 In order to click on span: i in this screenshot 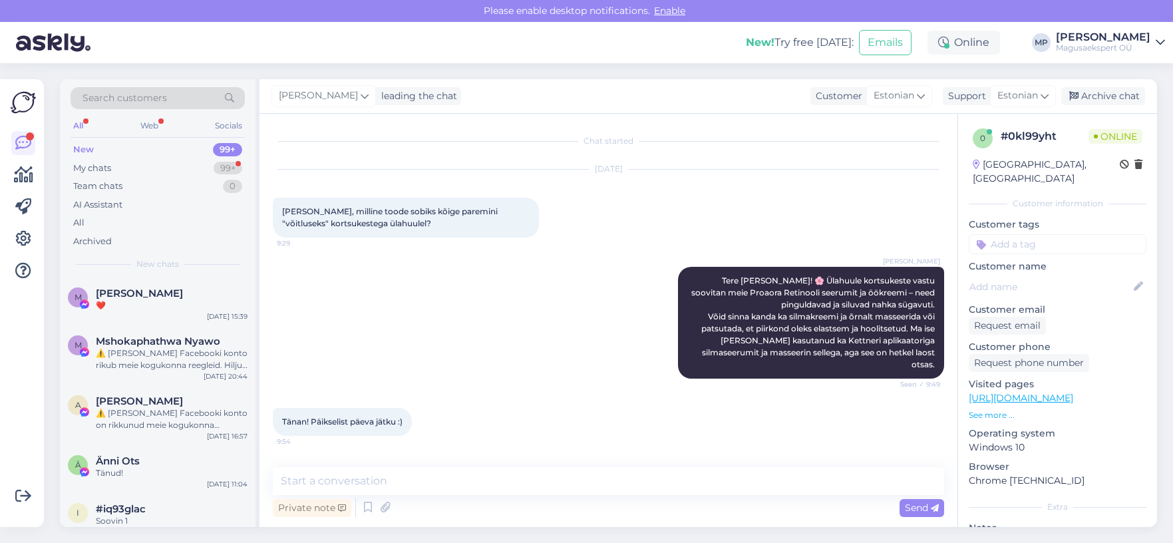, I will do `click(78, 512)`.